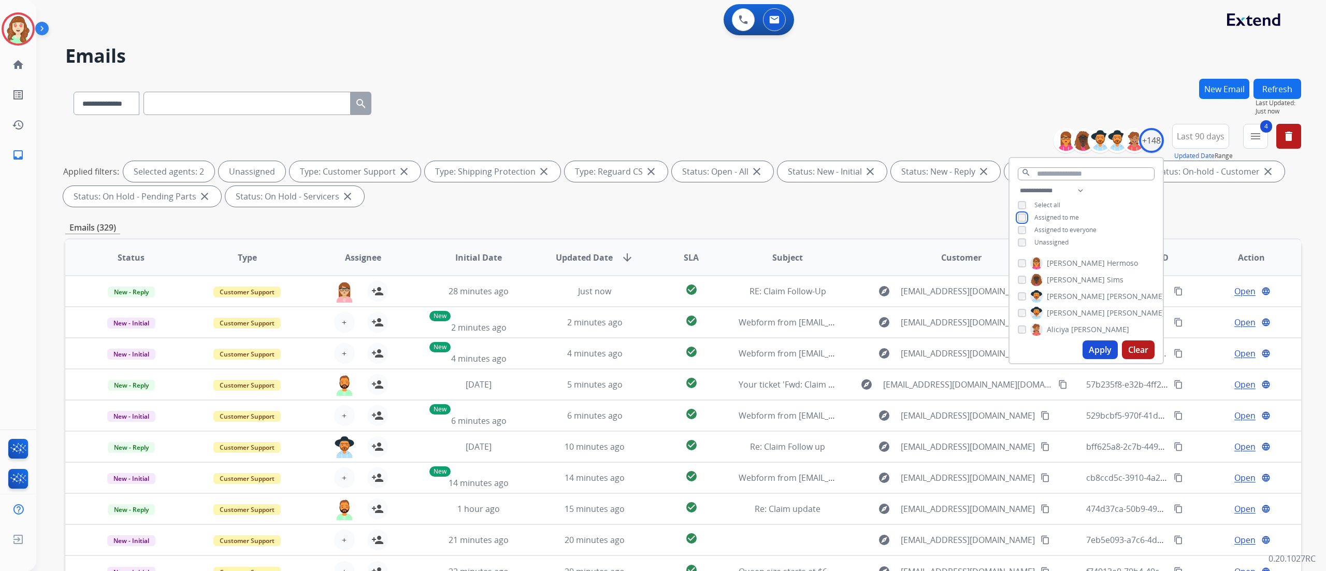 This screenshot has width=1326, height=571. What do you see at coordinates (832, 171) in the screenshot?
I see `div: Status: New - Initial` at bounding box center [832, 171].